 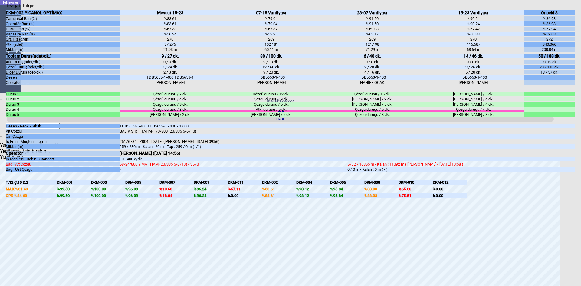 What do you see at coordinates (22, 5) in the screenshot?
I see `div: Tezgah Bilgisi` at bounding box center [22, 5].